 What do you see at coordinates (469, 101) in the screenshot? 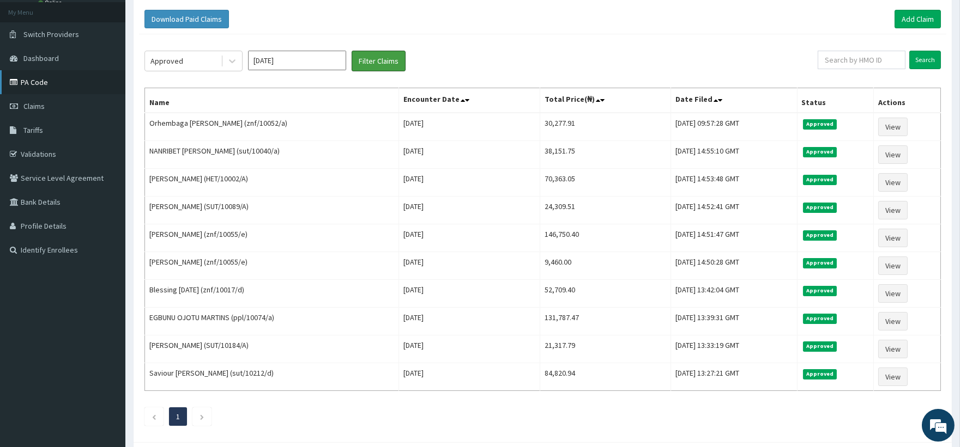
I see `th: Encounter Date` at bounding box center [469, 101].